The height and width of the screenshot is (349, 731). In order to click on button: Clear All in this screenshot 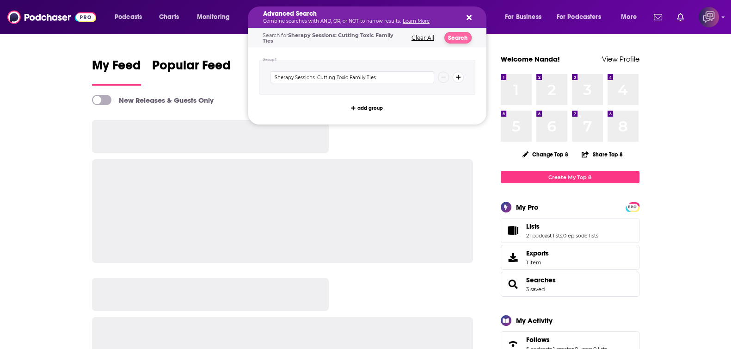, I will do `click(423, 38)`.